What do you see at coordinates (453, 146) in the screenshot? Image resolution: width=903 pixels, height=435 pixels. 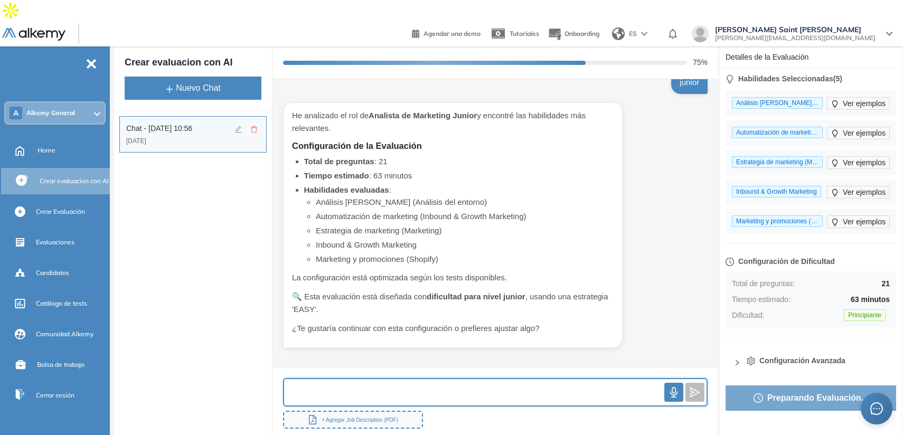 I see `h3: Configuración de la Evaluación` at bounding box center [453, 146].